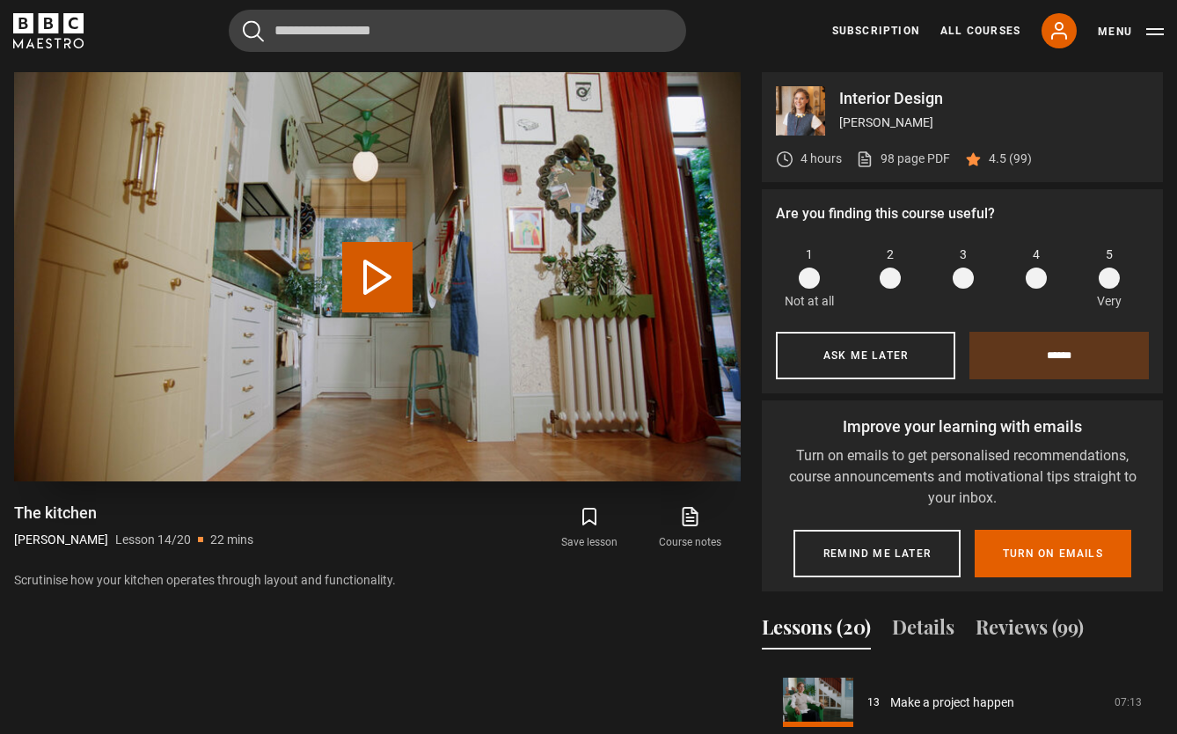 This screenshot has width=1177, height=734. What do you see at coordinates (962, 214) in the screenshot?
I see `p: Are you finding this course useful?` at bounding box center [962, 214].